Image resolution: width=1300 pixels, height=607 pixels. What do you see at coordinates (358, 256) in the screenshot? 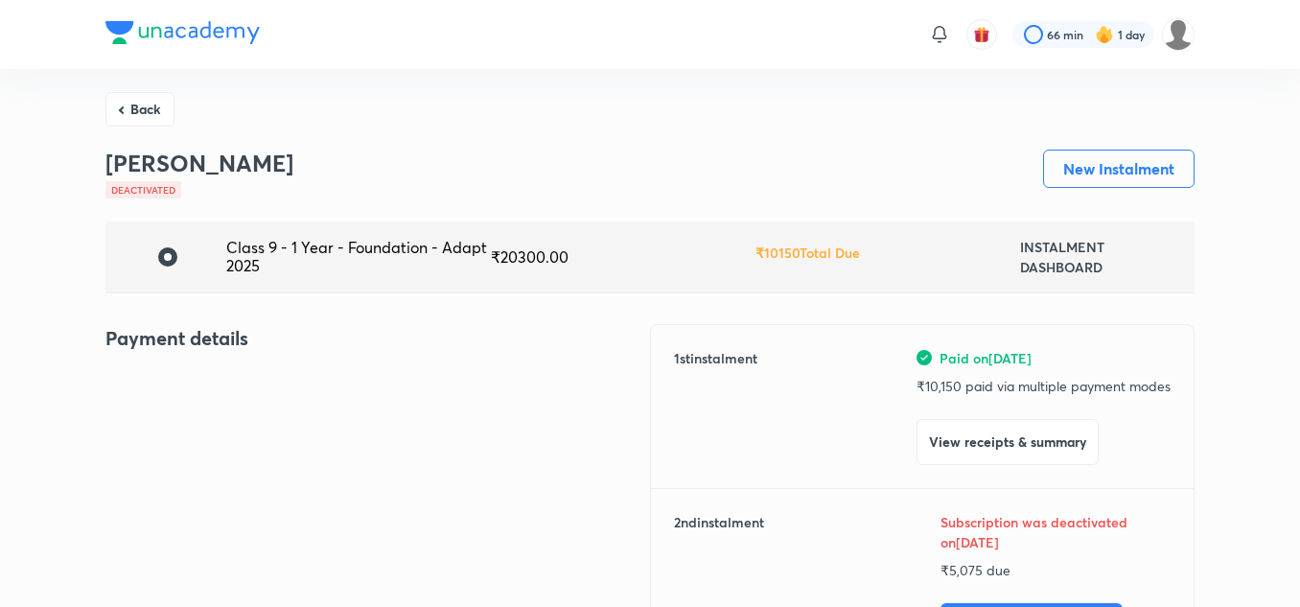
I see `div: Class 9 - 1 Year - Foundation - Adapt 2025` at bounding box center [358, 256].